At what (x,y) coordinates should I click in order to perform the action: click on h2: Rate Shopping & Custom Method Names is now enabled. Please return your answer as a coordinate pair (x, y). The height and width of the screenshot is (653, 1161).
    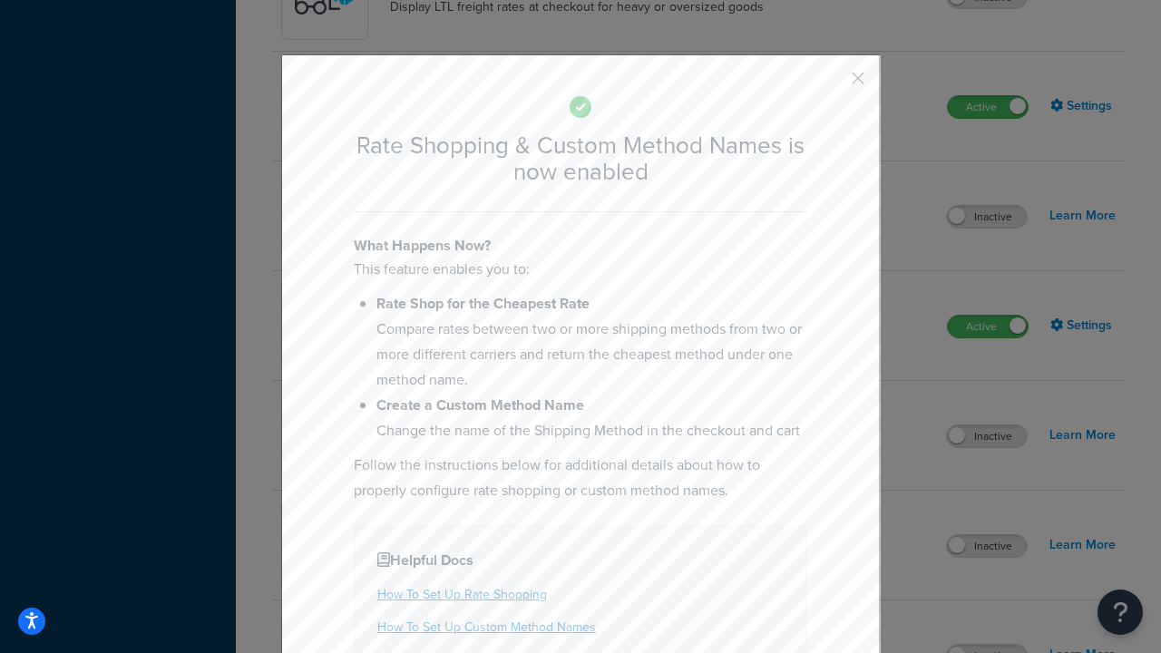
    Looking at the image, I should click on (580, 158).